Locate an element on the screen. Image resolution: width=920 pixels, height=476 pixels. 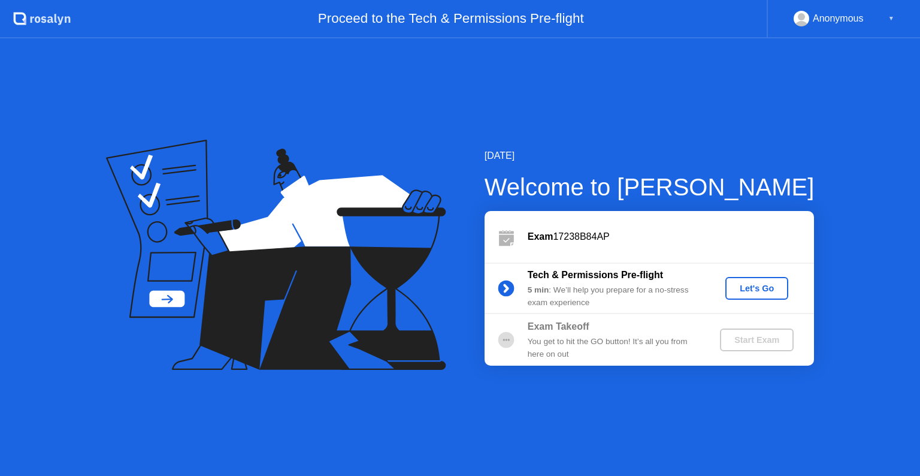
button: Start Exam is located at coordinates (756, 340).